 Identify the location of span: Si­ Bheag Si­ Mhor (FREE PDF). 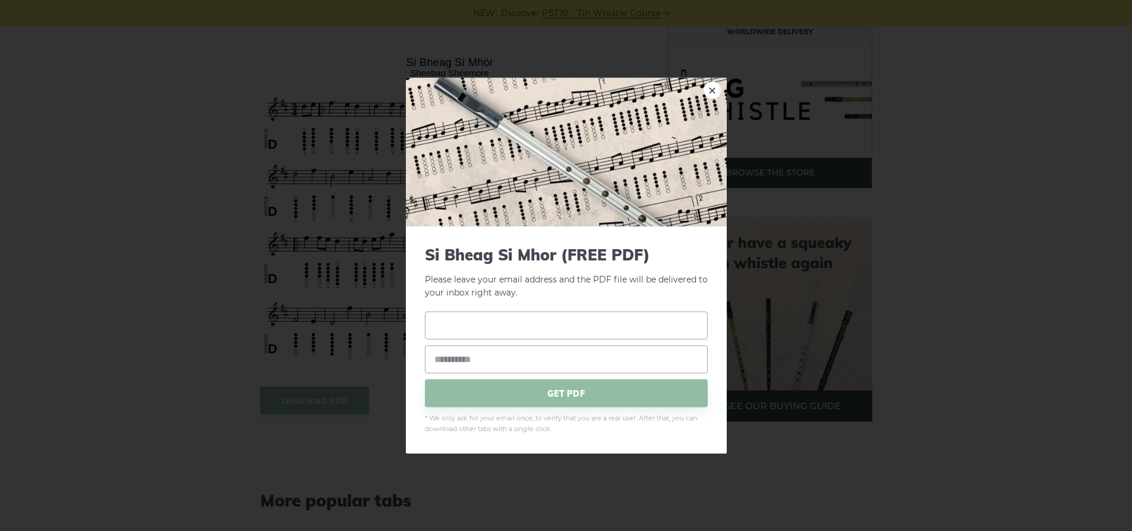
(566, 254).